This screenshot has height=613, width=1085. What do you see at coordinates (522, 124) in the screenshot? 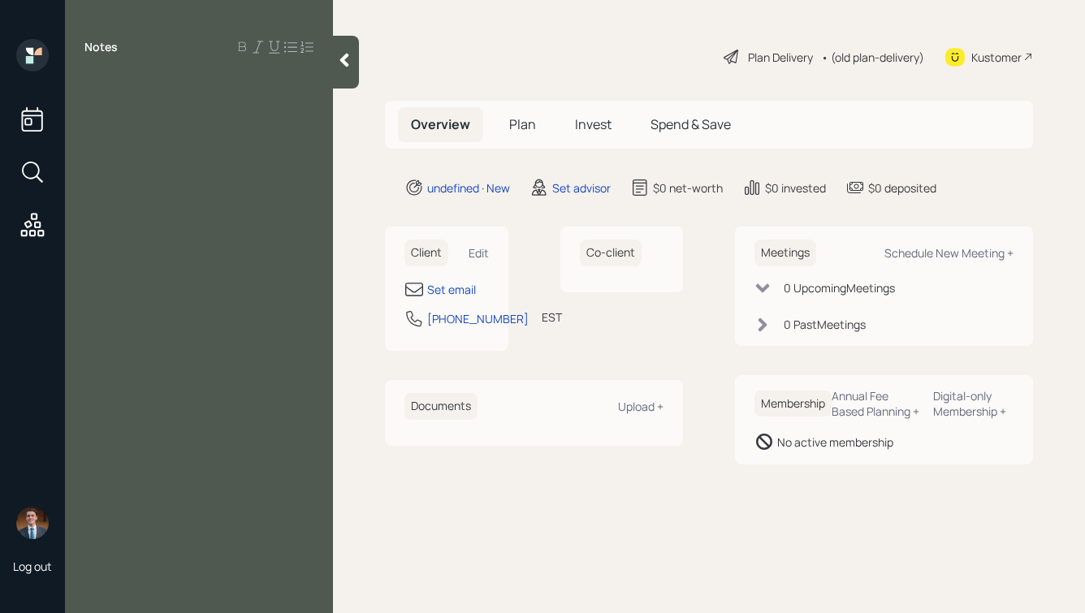
I see `span: Plan` at bounding box center [522, 124].